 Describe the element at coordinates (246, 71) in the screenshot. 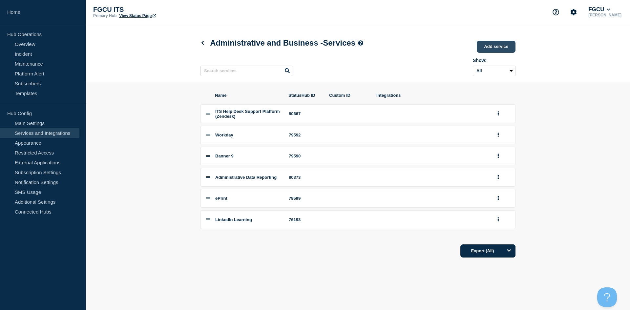

I see `input: Search services` at that location.